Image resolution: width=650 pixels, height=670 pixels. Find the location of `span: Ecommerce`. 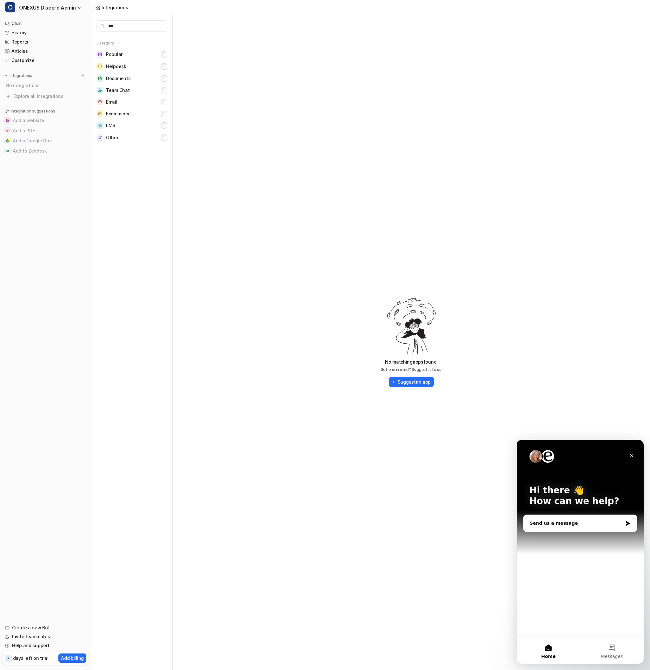

span: Ecommerce is located at coordinates (118, 114).